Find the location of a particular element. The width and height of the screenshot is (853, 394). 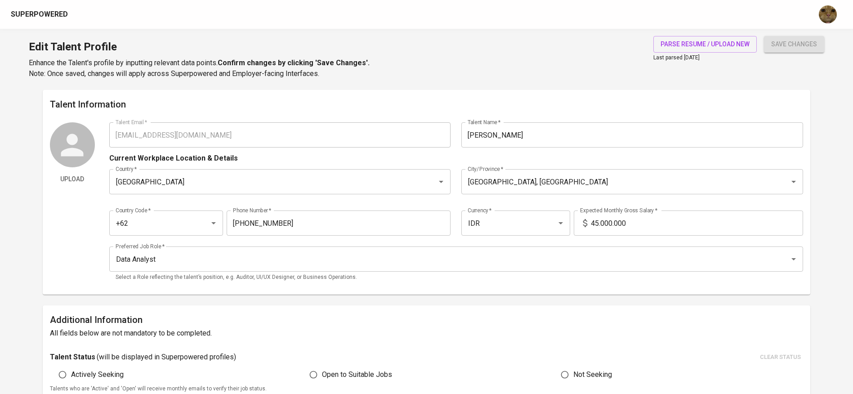

span: Upload is located at coordinates (72, 179).